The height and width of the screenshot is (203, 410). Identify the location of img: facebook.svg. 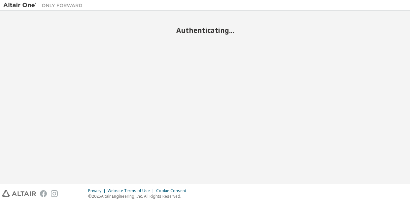
(43, 194).